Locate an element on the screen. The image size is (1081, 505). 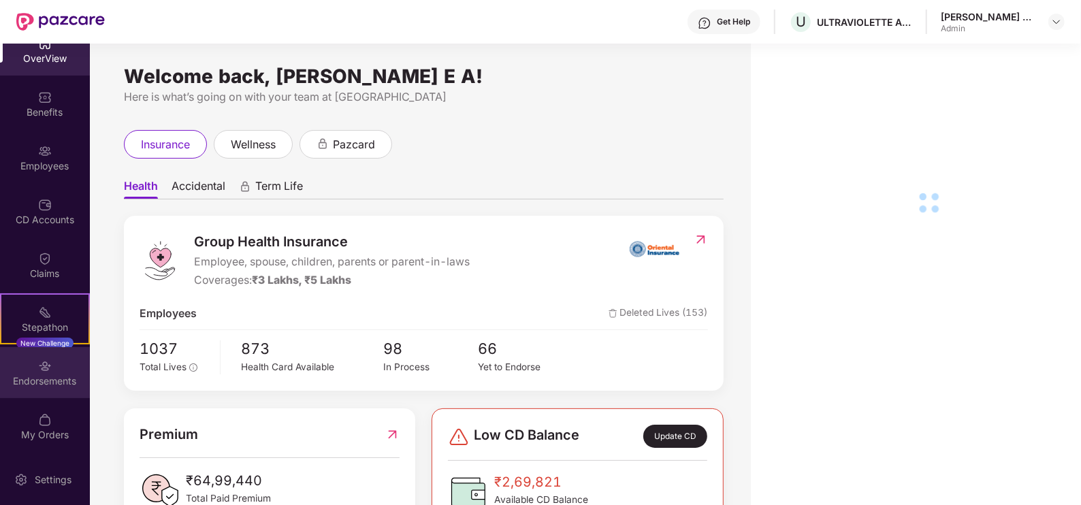
span: Employee, spouse, children, parents or parent-in-laws is located at coordinates (331, 262).